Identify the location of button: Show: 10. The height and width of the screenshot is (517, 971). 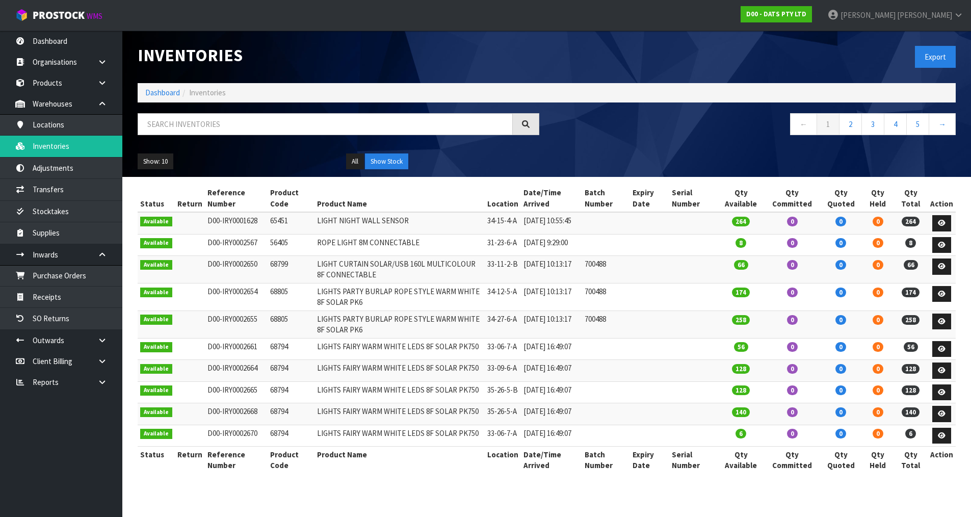
(155, 162).